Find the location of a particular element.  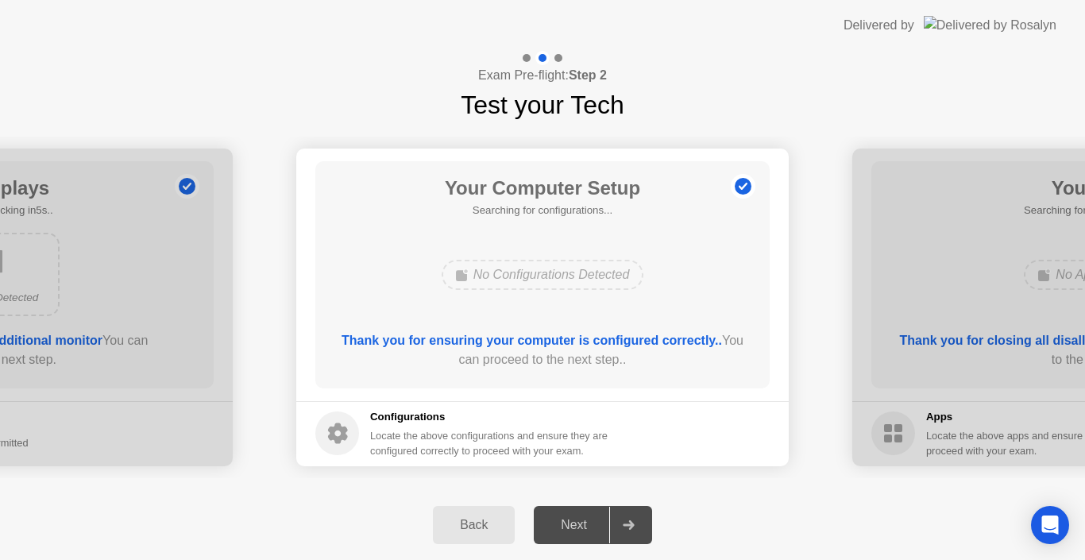

h1: Your Computer Setup is located at coordinates (543, 188).